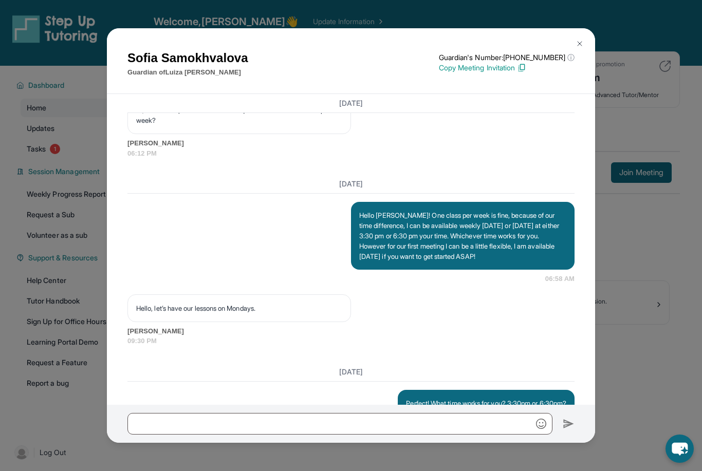 This screenshot has height=471, width=702. I want to click on h1: Sofia Samokhvalova, so click(187, 58).